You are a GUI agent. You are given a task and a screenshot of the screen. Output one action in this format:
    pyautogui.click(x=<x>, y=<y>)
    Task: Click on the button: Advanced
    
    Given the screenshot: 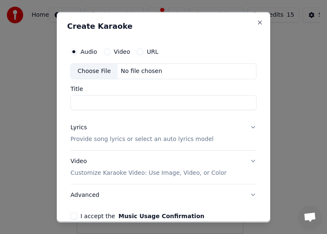 What is the action you would take?
    pyautogui.click(x=164, y=195)
    